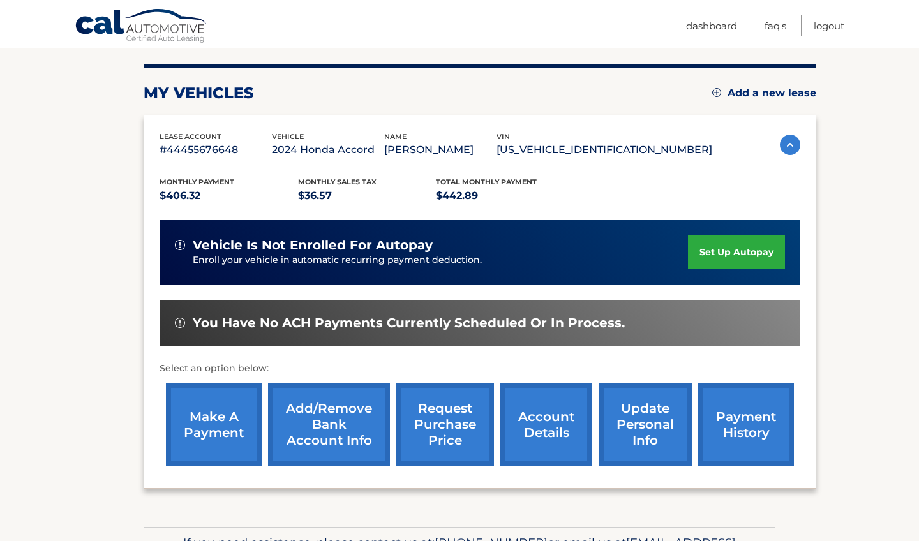 The image size is (919, 541). Describe the element at coordinates (441, 260) in the screenshot. I see `p: Enroll your vehicle in automatic recurring payment deduction.` at that location.